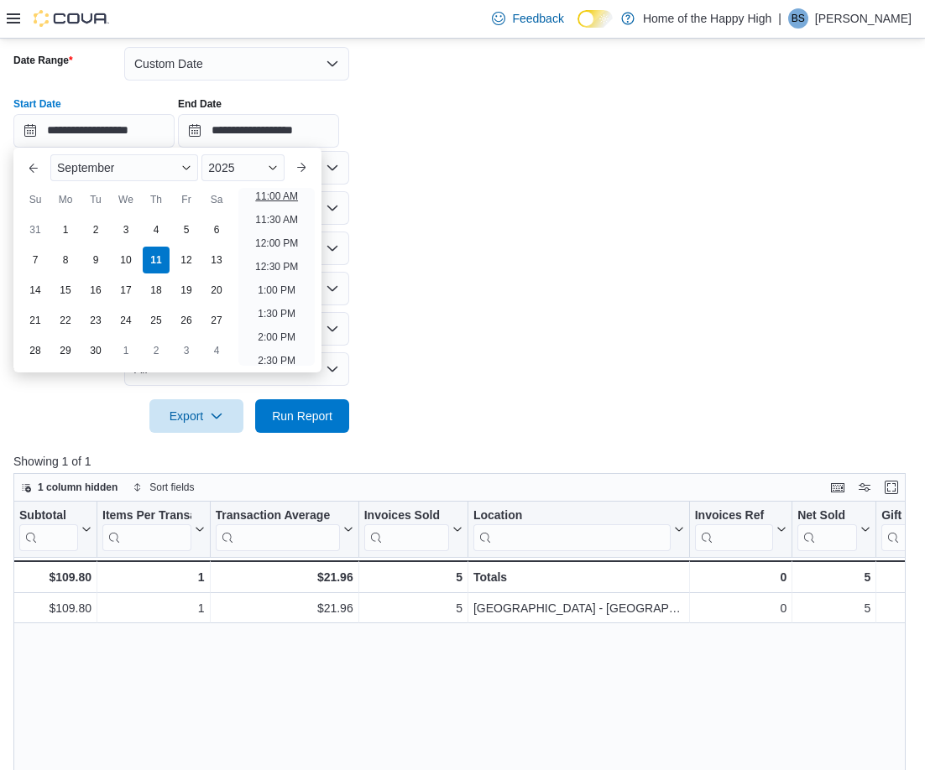  I want to click on span: 1 column hidden, so click(77, 487).